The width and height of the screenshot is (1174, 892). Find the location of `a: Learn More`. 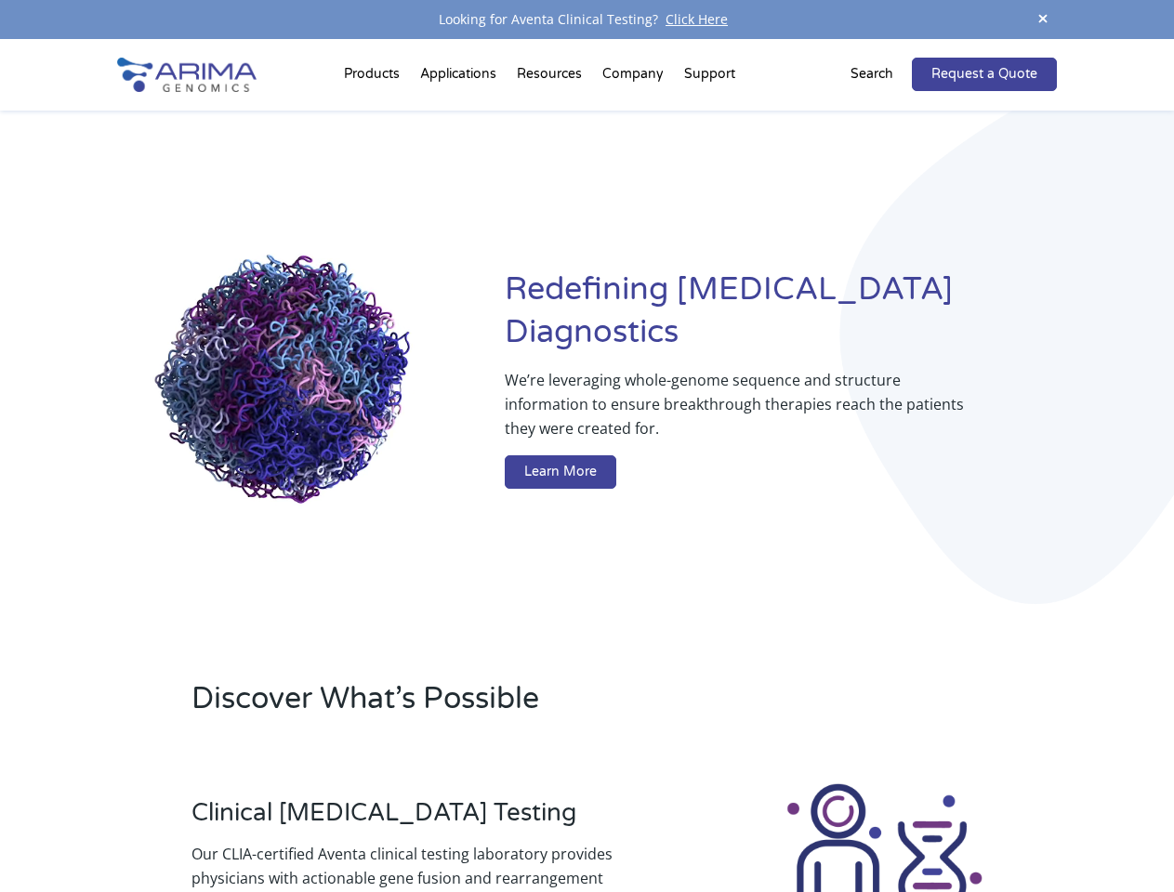

a: Learn More is located at coordinates (561, 472).